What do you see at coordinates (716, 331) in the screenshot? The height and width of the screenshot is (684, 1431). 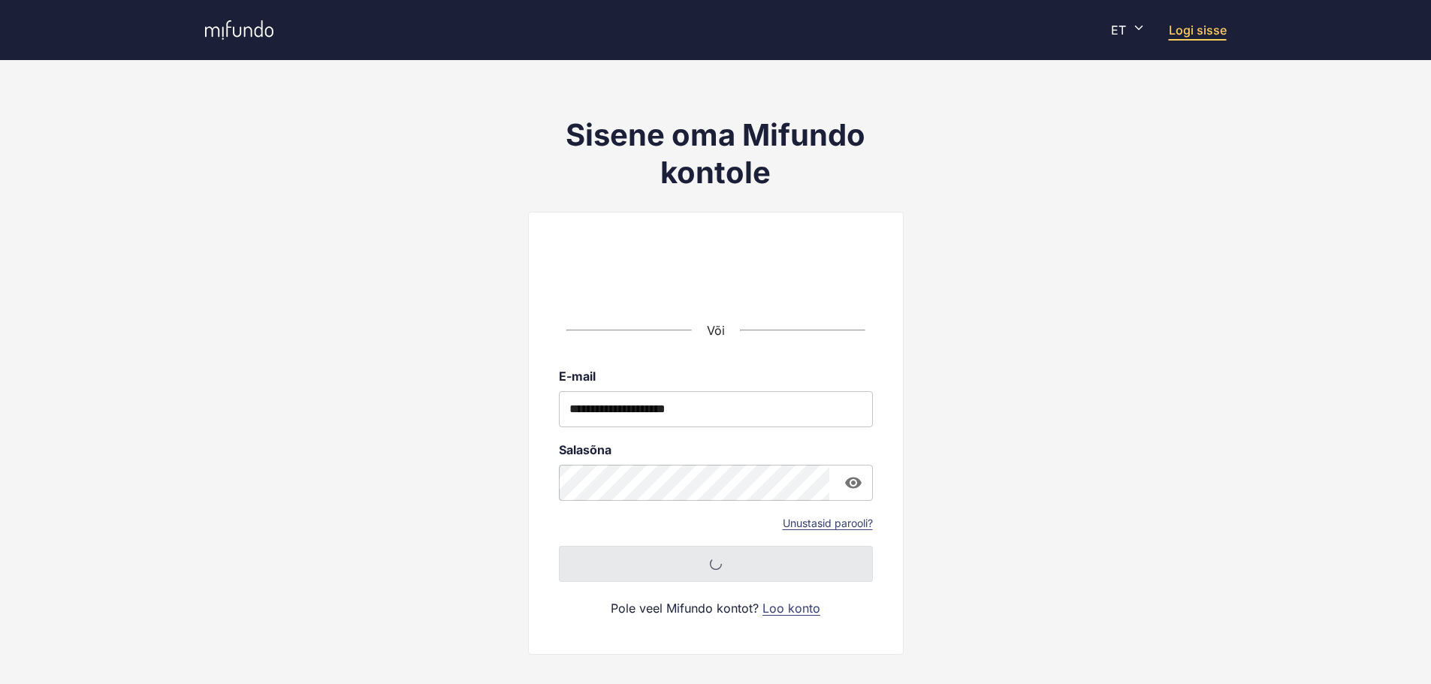 I see `span: Või` at bounding box center [716, 331].